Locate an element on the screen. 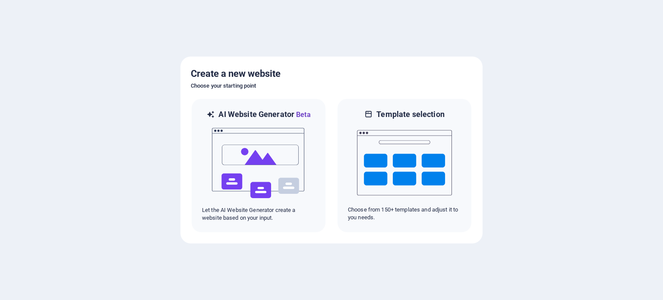 This screenshot has height=300, width=663. span: Beta is located at coordinates (303, 114).